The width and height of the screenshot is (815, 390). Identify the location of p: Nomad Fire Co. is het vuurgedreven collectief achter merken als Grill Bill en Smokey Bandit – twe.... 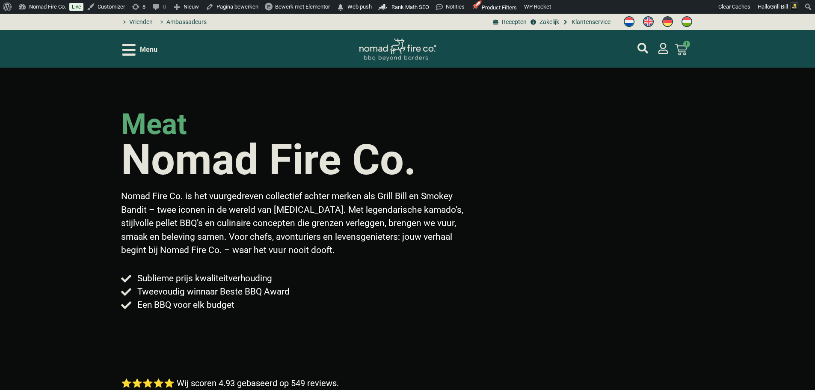
(296, 223).